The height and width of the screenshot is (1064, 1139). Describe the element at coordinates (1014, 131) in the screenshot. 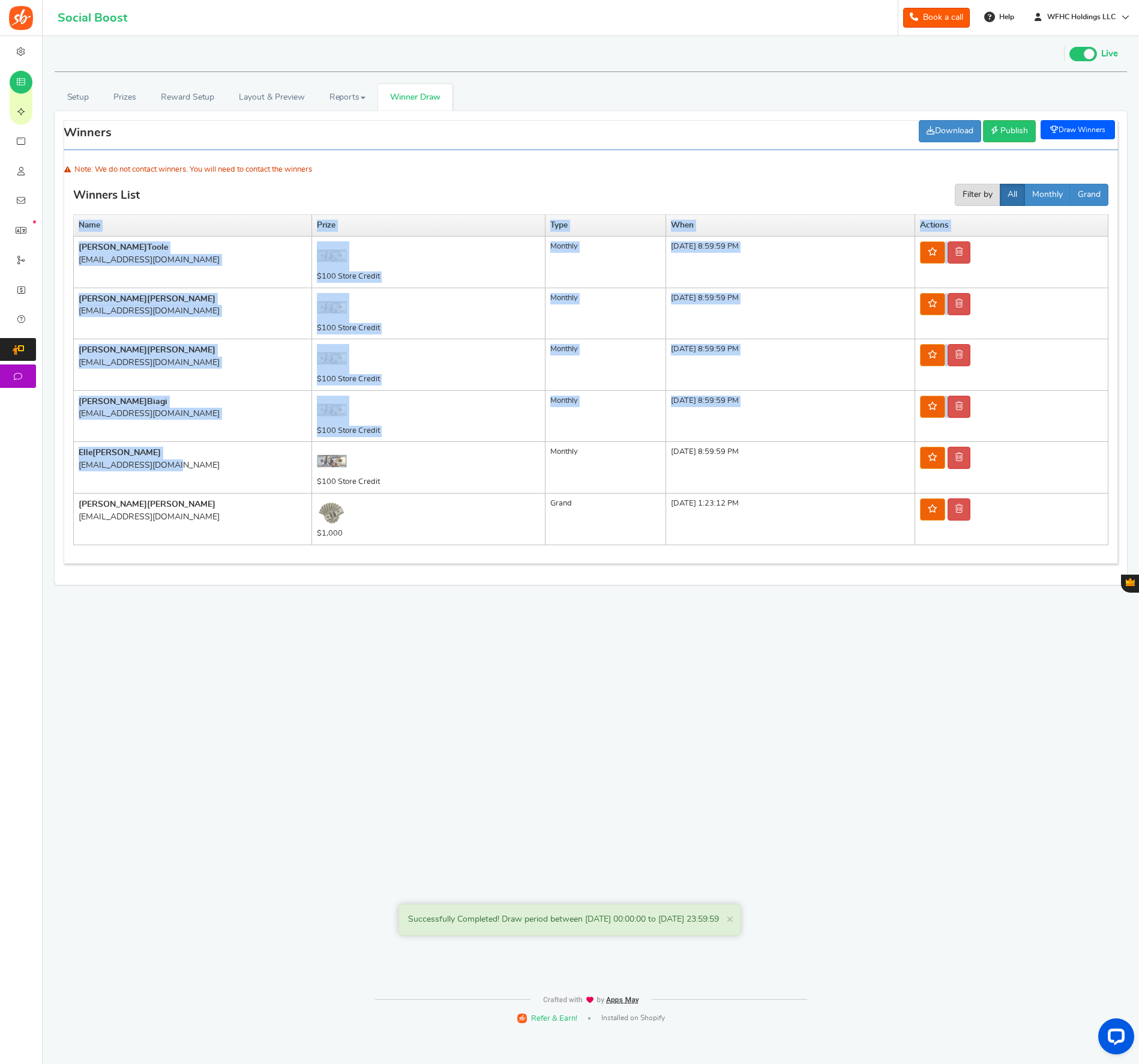

I see `span: Publish` at that location.